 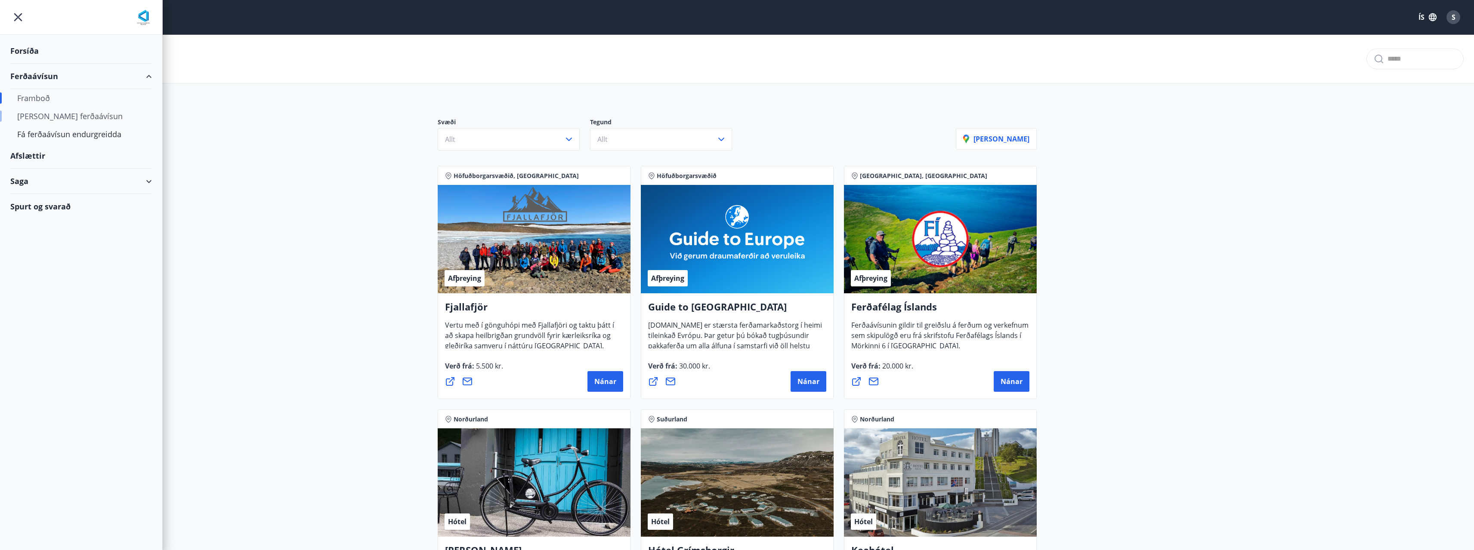 What do you see at coordinates (1453, 17) in the screenshot?
I see `span: S` at bounding box center [1453, 17].